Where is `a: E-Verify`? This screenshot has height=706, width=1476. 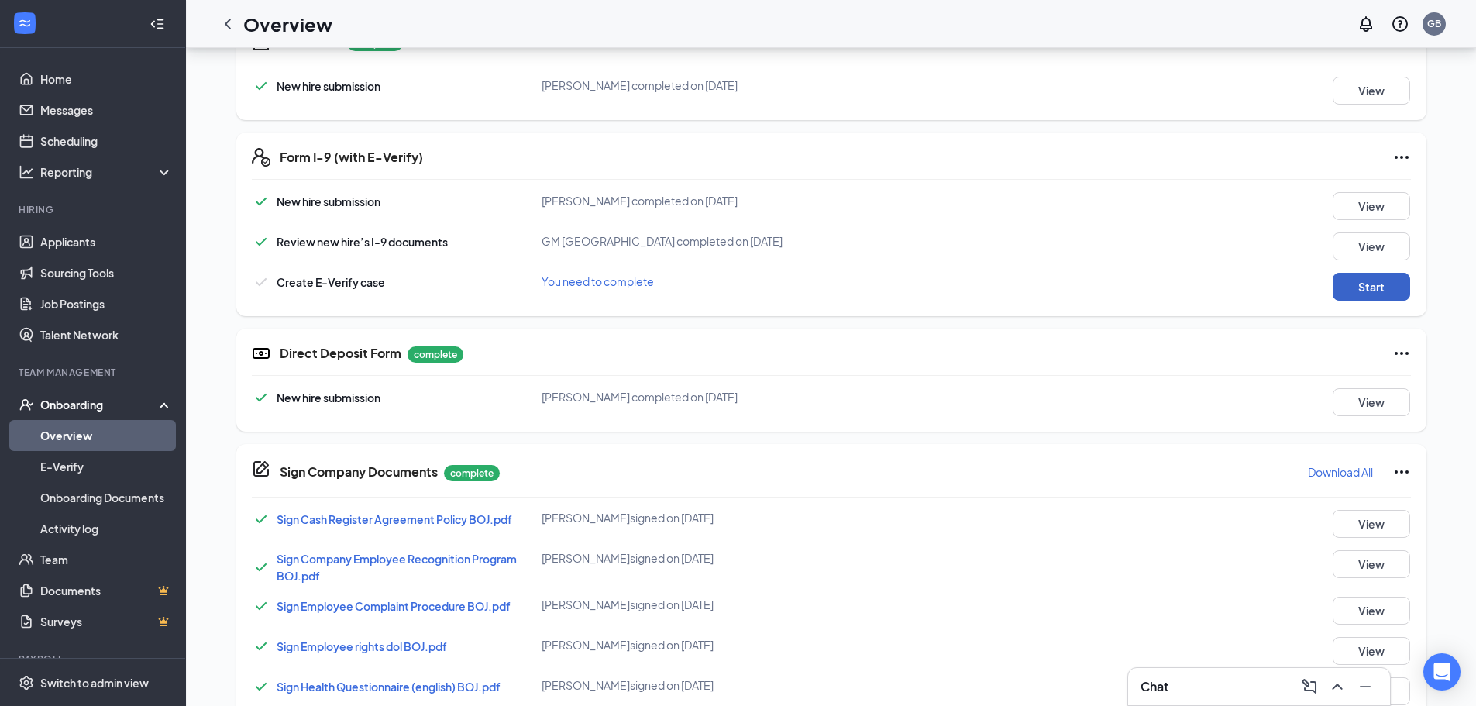 a: E-Verify is located at coordinates (106, 466).